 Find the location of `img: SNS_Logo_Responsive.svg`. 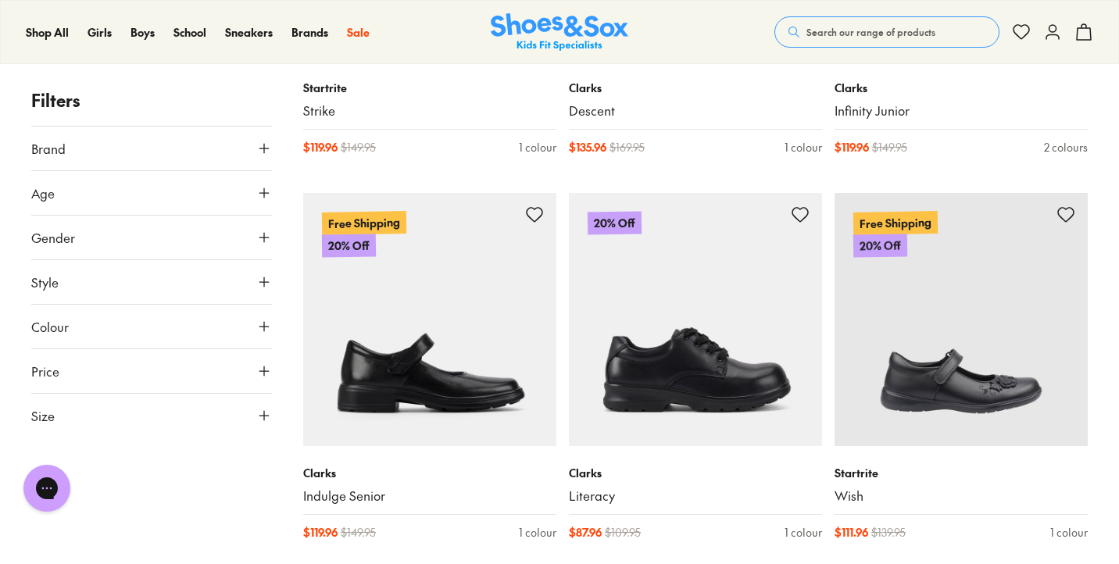

img: SNS_Logo_Responsive.svg is located at coordinates (560, 32).